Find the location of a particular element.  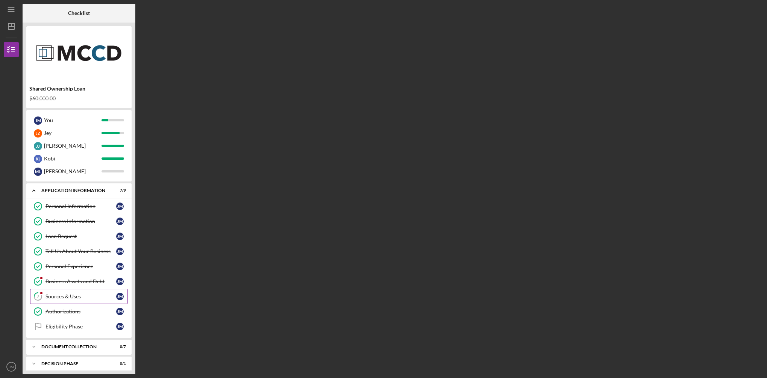

div: J J is located at coordinates (38, 146).